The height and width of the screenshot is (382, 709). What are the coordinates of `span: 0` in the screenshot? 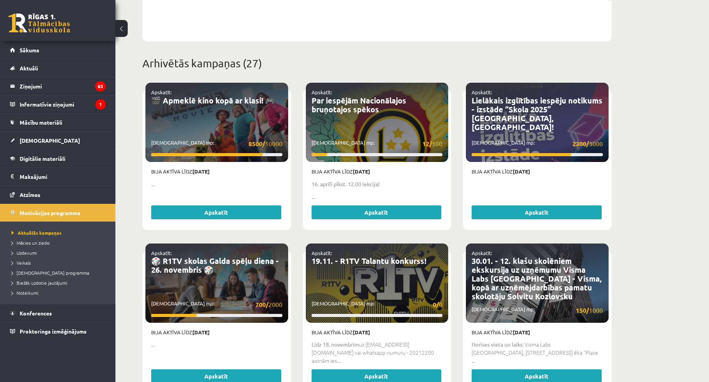 It's located at (438, 304).